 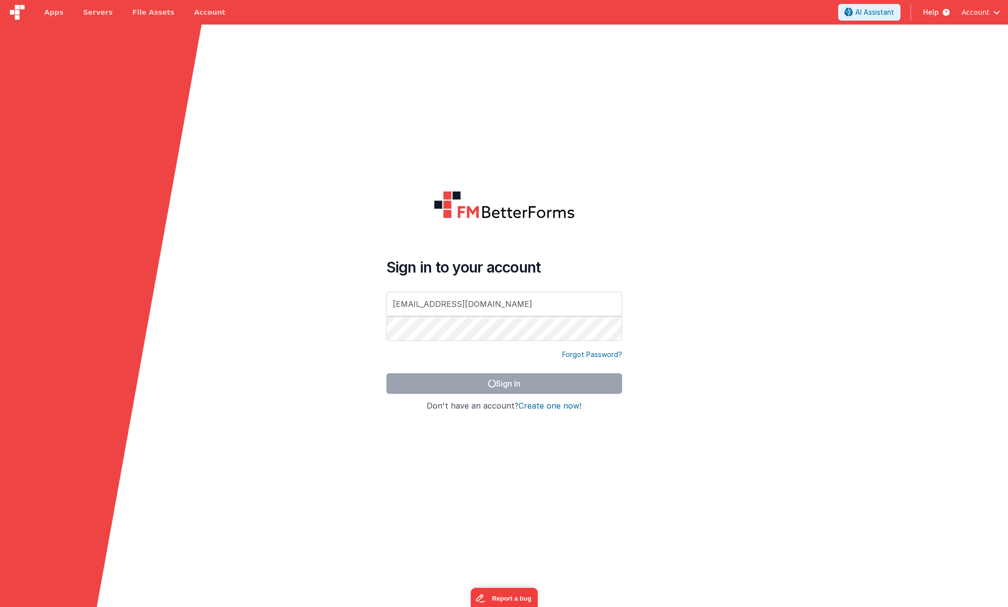 What do you see at coordinates (975, 12) in the screenshot?
I see `span: Account` at bounding box center [975, 12].